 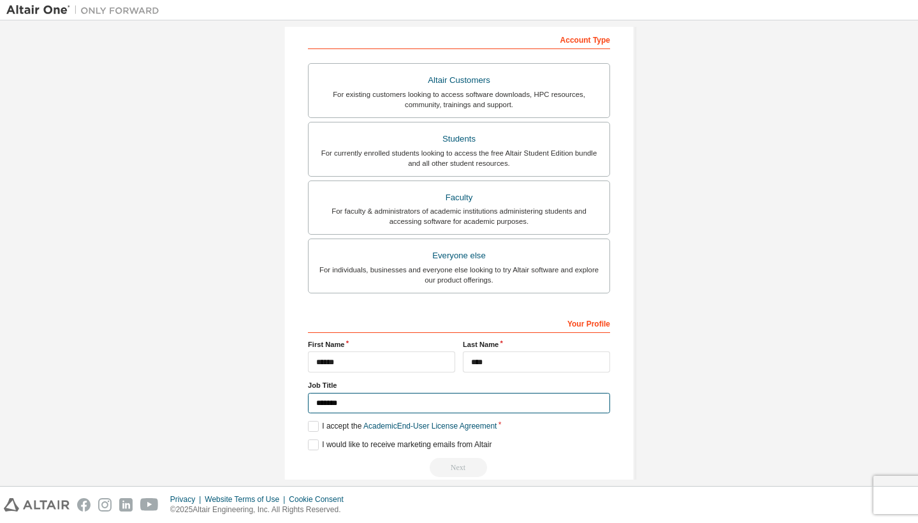 I want to click on div: For individuals, businesses and everyone else looking to try Altair software and explore our prod..., so click(x=459, y=275).